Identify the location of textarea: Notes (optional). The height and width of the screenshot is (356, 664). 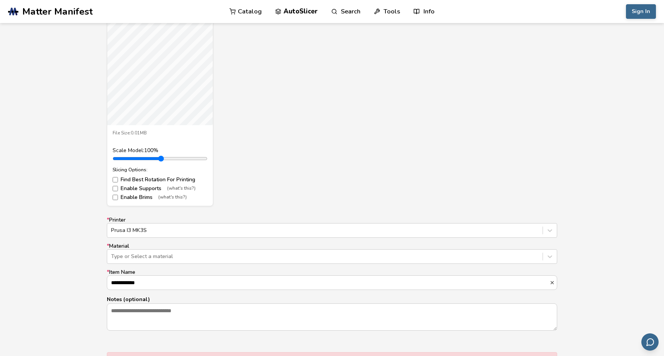
(332, 317).